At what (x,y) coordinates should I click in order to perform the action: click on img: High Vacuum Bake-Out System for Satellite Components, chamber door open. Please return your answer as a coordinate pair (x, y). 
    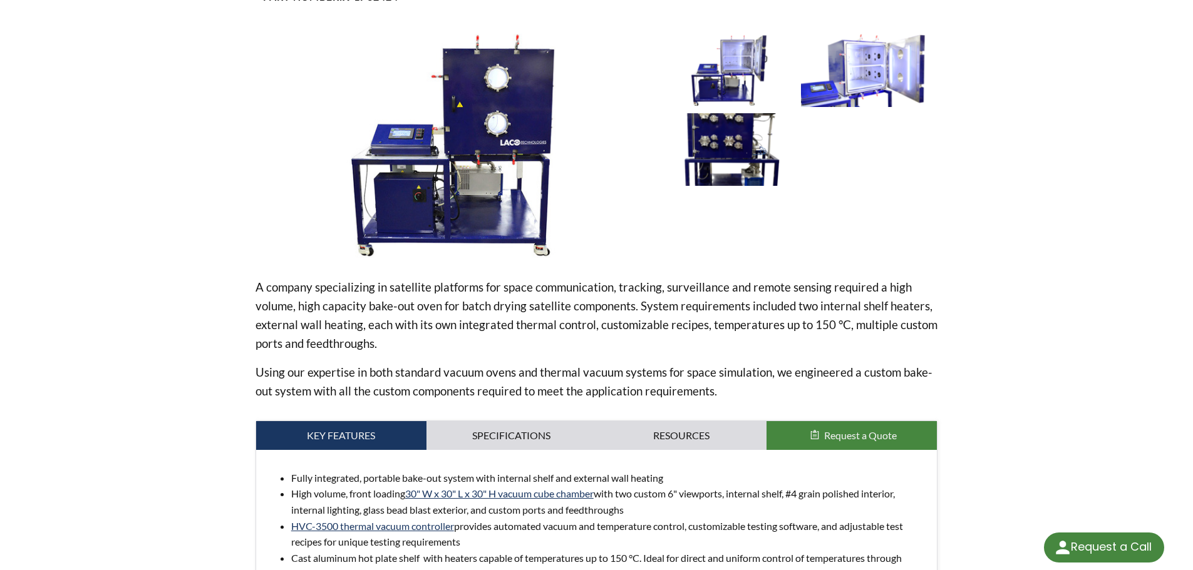
    Looking at the image, I should click on (729, 70).